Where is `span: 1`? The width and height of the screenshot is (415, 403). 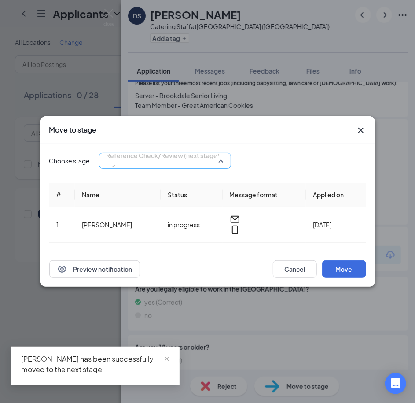 span: 1 is located at coordinates (58, 225).